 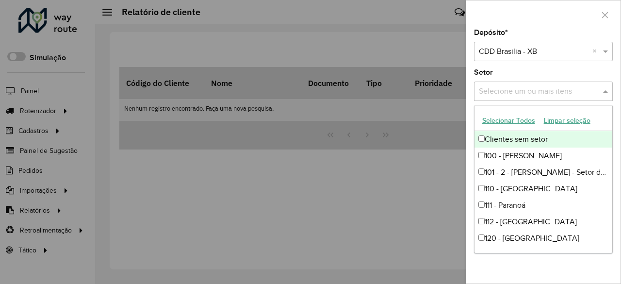 What do you see at coordinates (543, 179) in the screenshot?
I see `ng-dropdown-panel: Options list` at bounding box center [543, 179].